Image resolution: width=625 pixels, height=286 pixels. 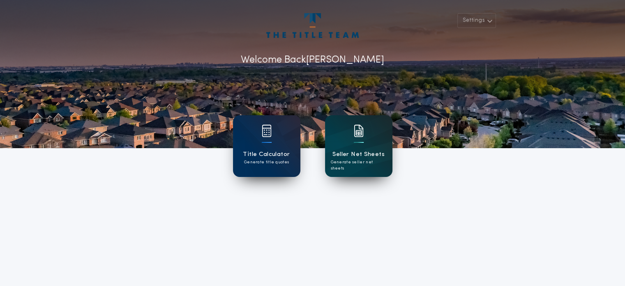 I want to click on p: Generate seller net sheets, so click(x=359, y=165).